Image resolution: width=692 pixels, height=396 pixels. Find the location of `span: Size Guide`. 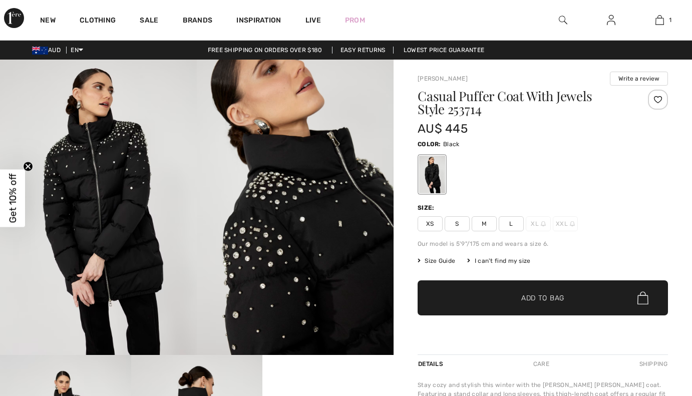

span: Size Guide is located at coordinates (436, 261).